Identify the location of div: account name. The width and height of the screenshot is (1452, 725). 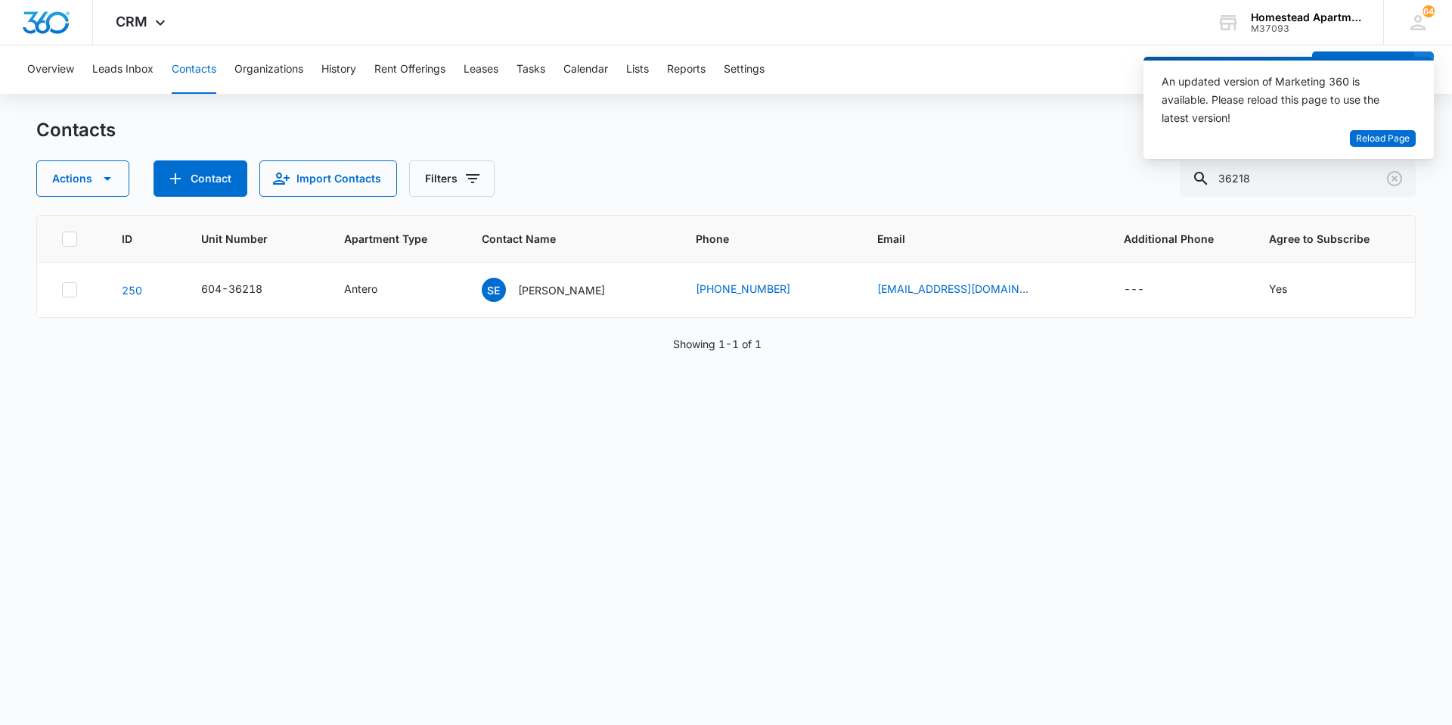
(1306, 17).